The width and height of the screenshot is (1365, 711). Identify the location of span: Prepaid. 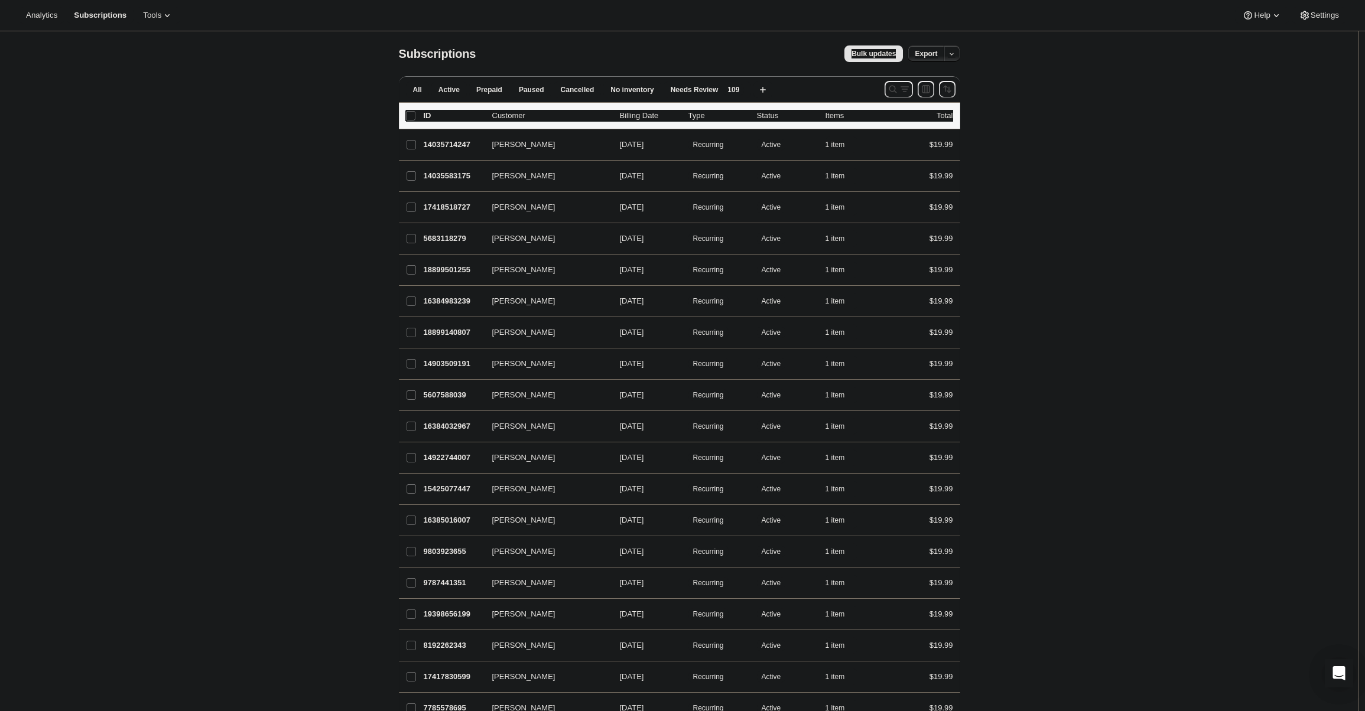
(489, 90).